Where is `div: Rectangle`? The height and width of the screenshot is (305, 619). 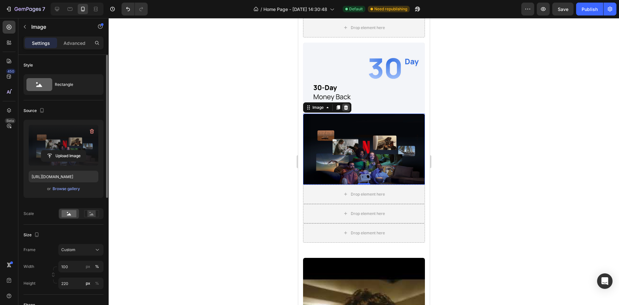
div: Rectangle is located at coordinates (74, 84).